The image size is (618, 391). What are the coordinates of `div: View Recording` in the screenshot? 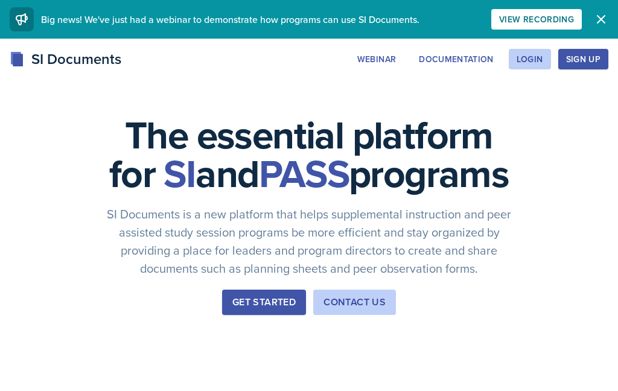 It's located at (536, 19).